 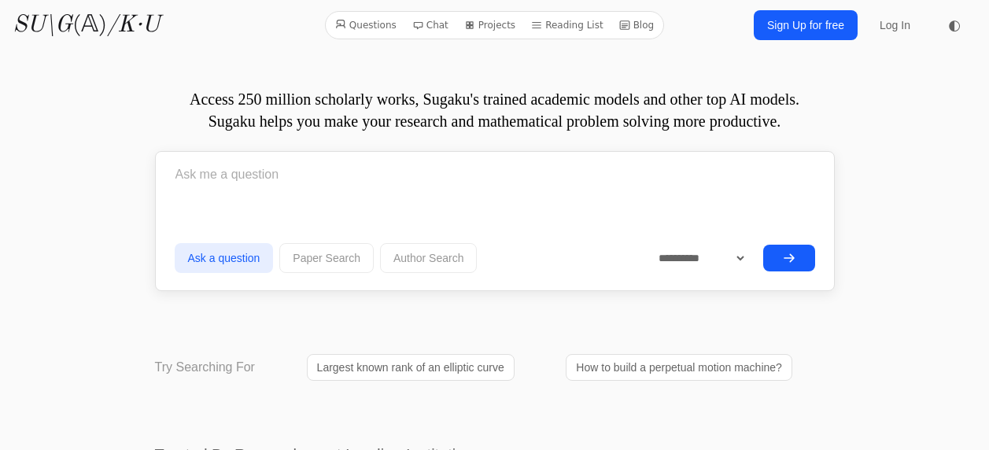 What do you see at coordinates (429, 258) in the screenshot?
I see `button: Author Search` at bounding box center [429, 258].